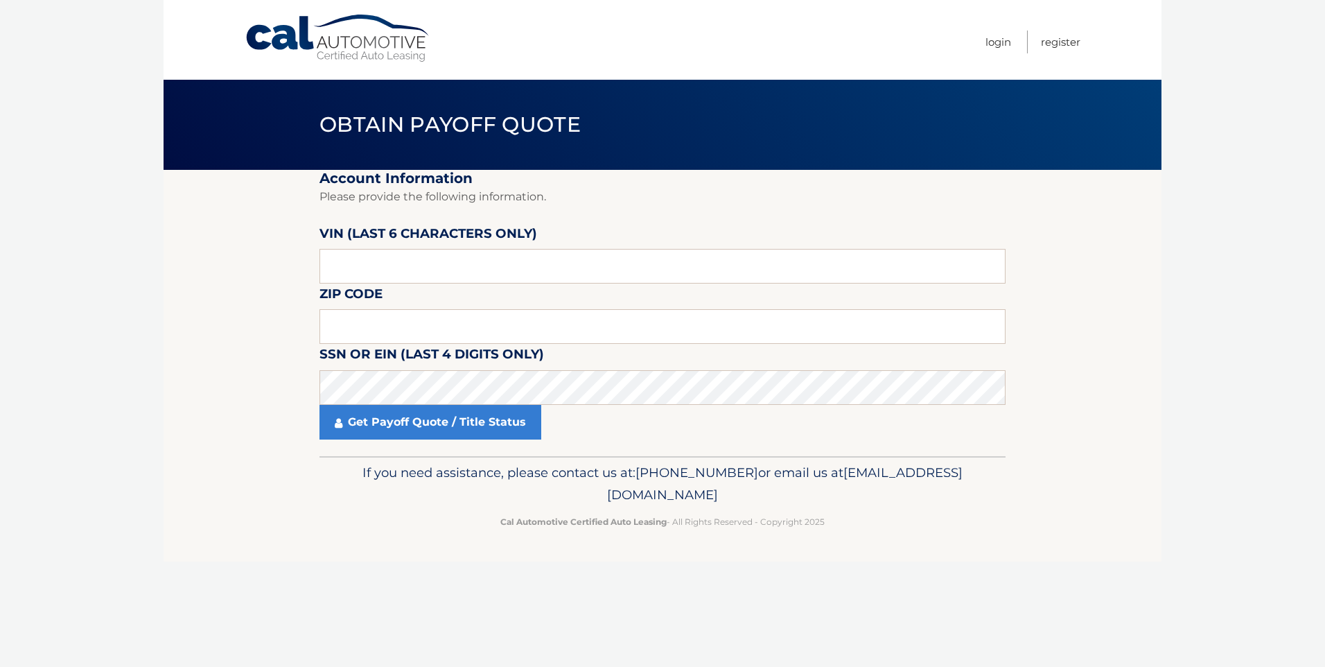 This screenshot has width=1325, height=667. What do you see at coordinates (663, 197) in the screenshot?
I see `p: Please provide the following information.` at bounding box center [663, 197].